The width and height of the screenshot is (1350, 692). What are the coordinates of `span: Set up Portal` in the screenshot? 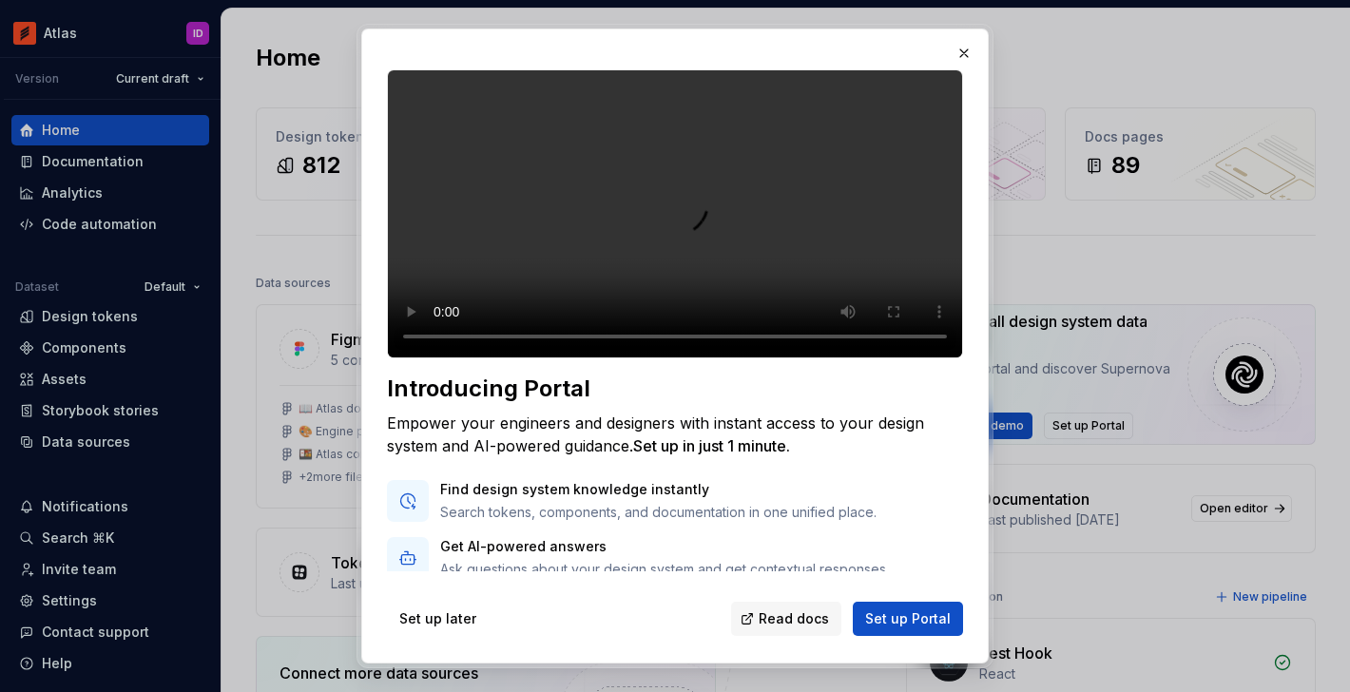 It's located at (908, 619).